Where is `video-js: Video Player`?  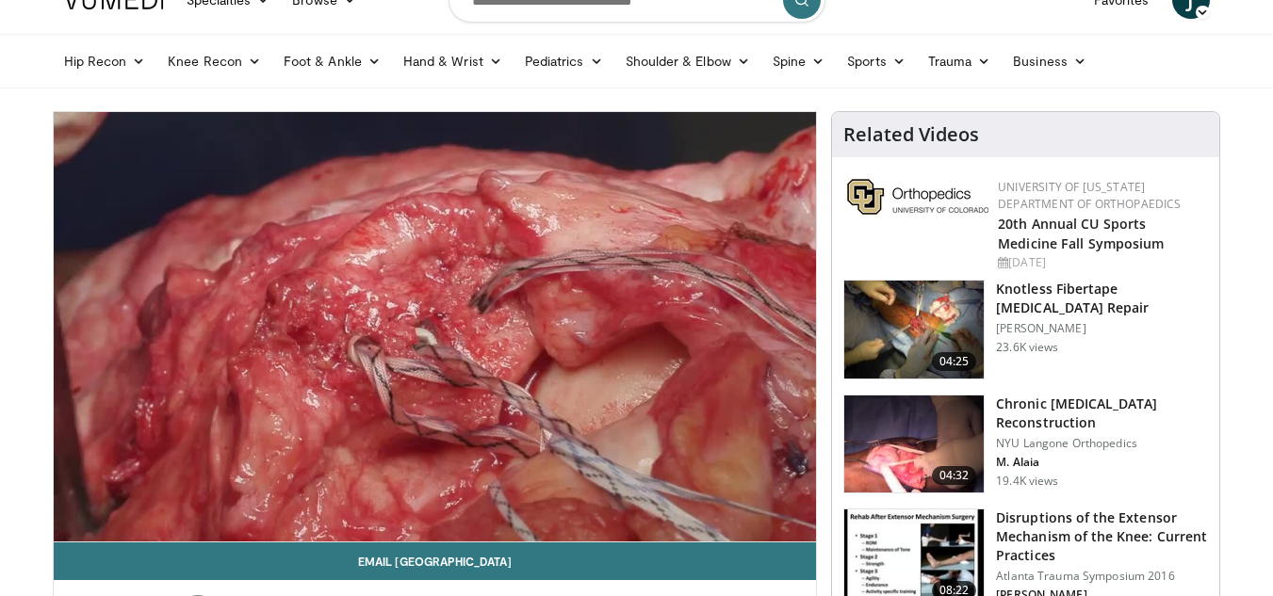 video-js: Video Player is located at coordinates (435, 327).